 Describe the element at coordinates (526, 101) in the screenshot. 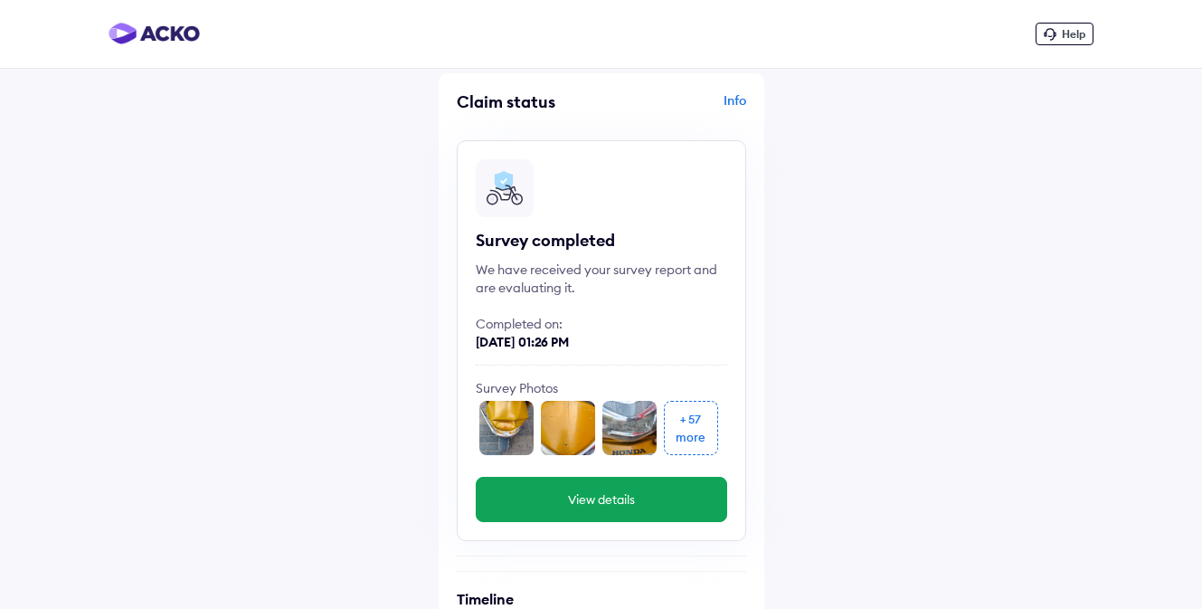

I see `div: Claim status` at that location.